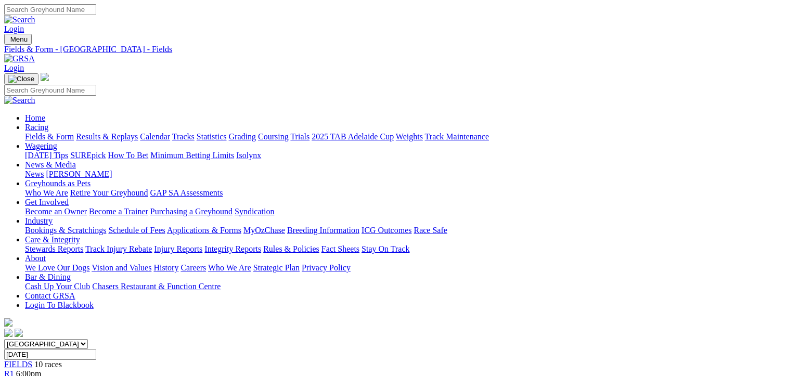  I want to click on a: History, so click(166, 267).